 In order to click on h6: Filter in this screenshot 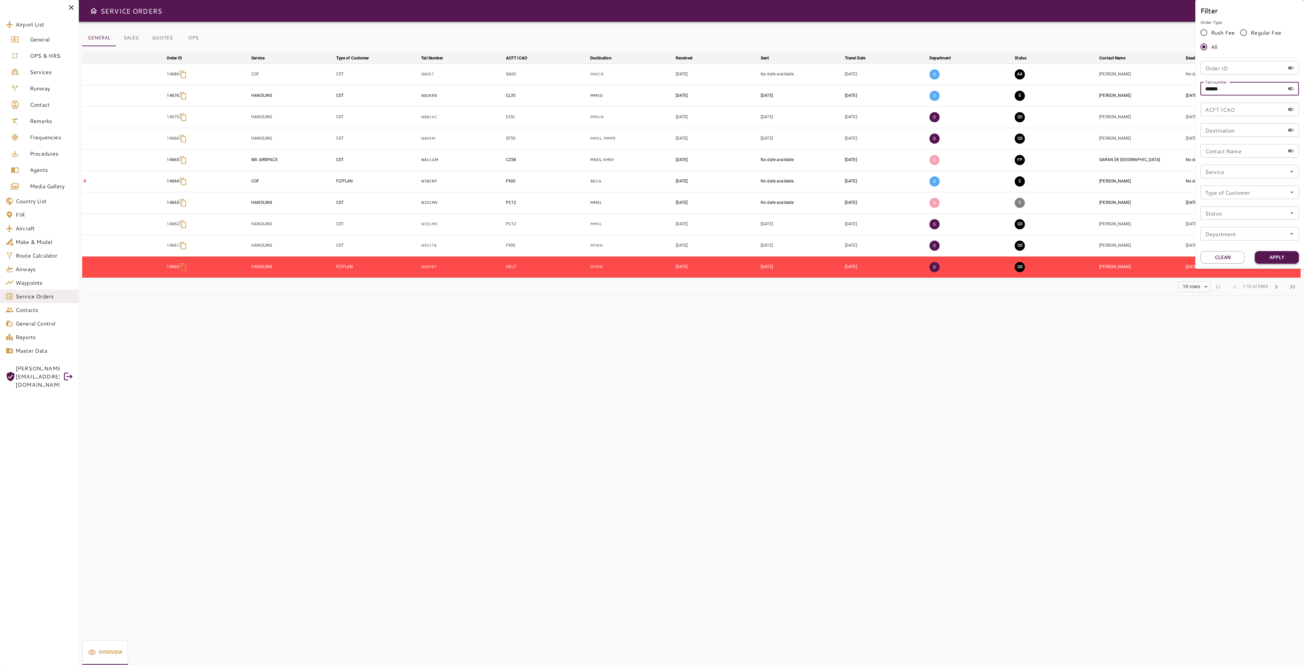, I will do `click(1250, 11)`.